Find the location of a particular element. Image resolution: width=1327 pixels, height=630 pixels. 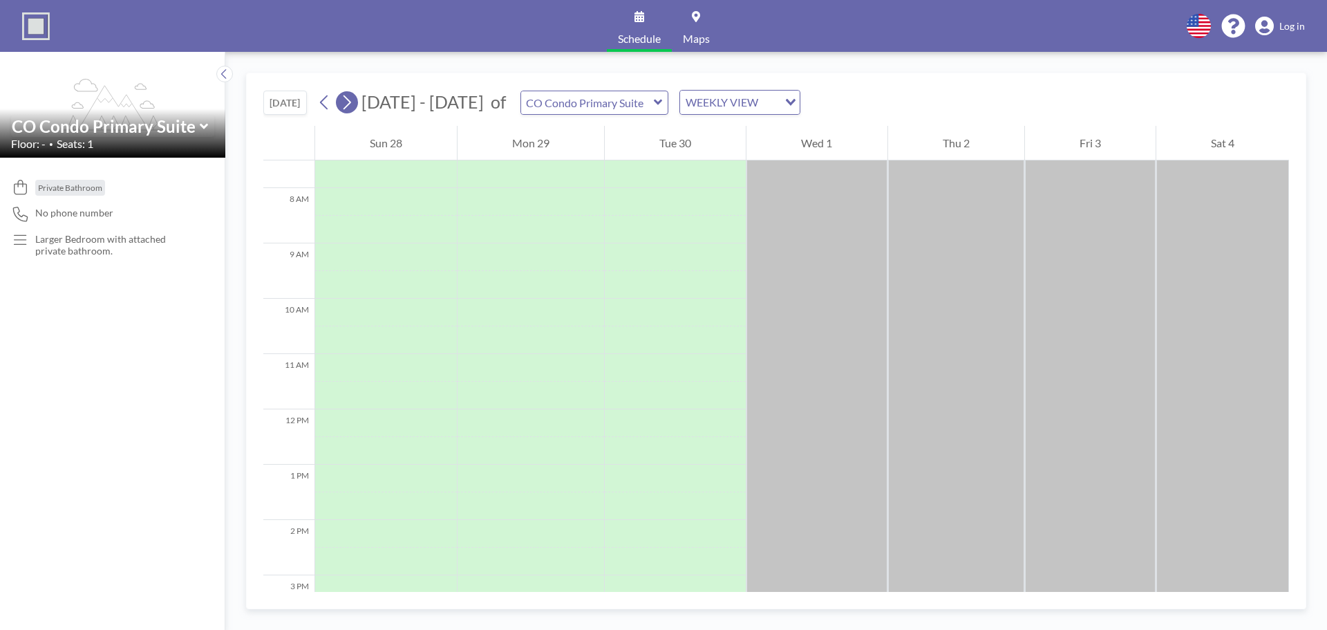

div: 12 PM is located at coordinates (289, 437).